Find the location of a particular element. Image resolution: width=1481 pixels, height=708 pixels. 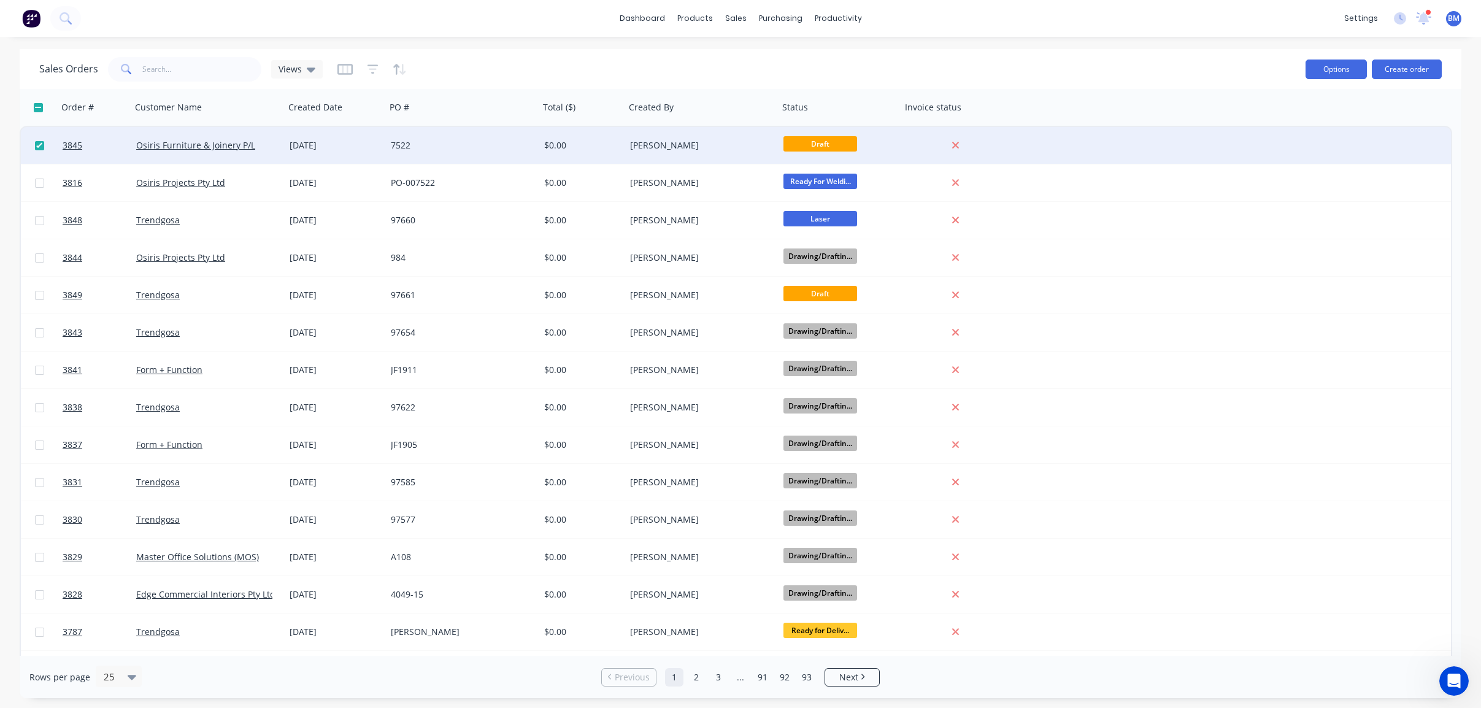

h1: Sales Orders is located at coordinates (69, 69).